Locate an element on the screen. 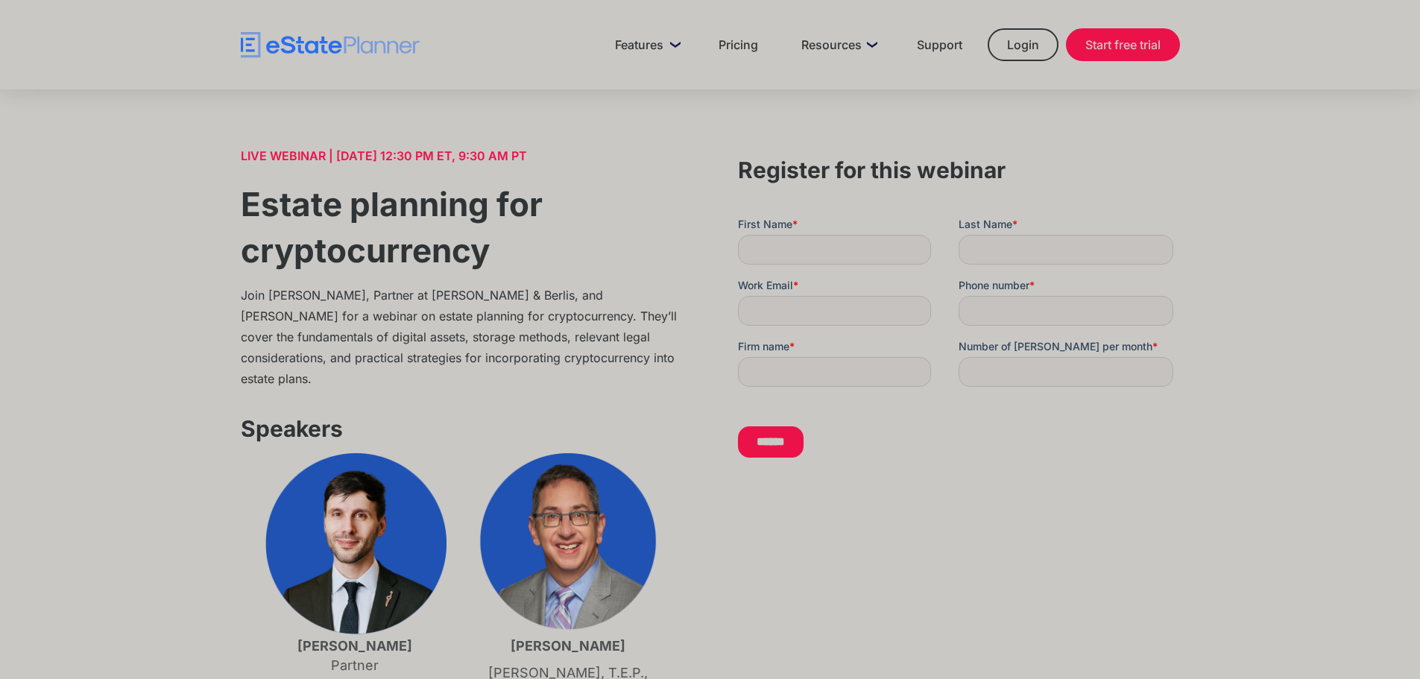 This screenshot has width=1420, height=679. a: home is located at coordinates (330, 45).